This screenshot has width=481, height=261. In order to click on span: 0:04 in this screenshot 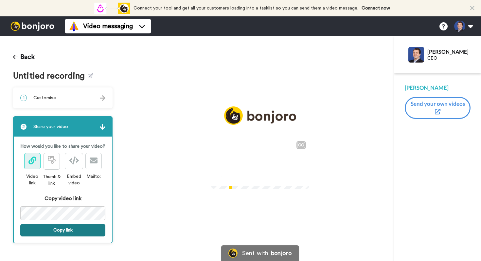, I will do `click(221, 177)`.